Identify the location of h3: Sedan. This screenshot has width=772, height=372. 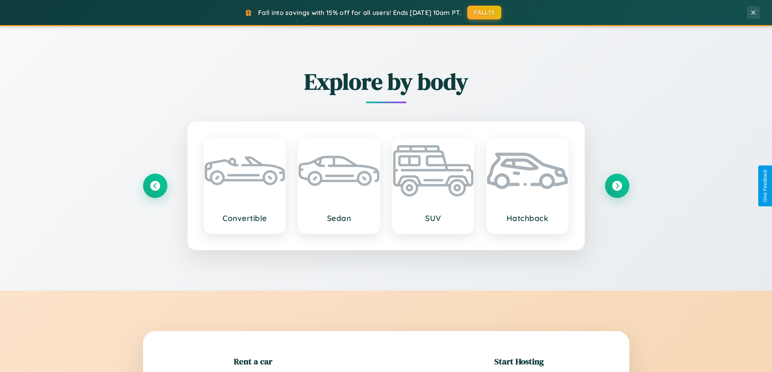
(339, 218).